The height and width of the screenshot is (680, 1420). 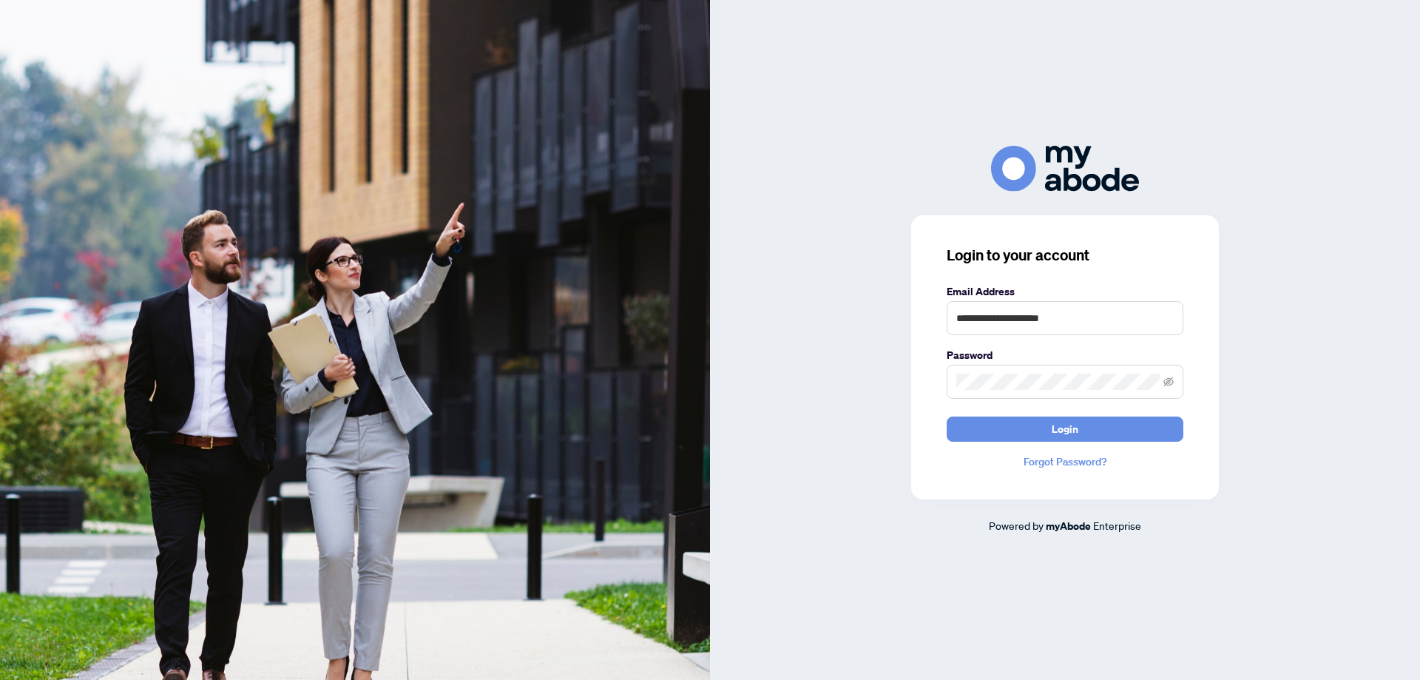 What do you see at coordinates (1065, 429) in the screenshot?
I see `span: Login` at bounding box center [1065, 429].